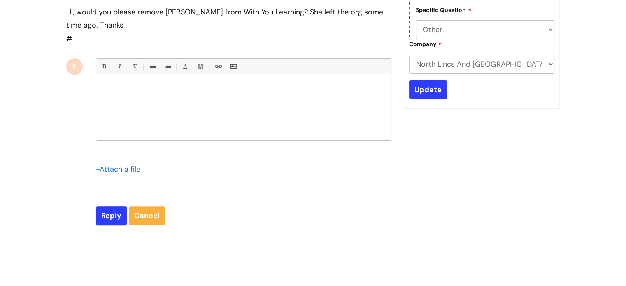 This screenshot has height=286, width=626. I want to click on div: F, so click(75, 67).